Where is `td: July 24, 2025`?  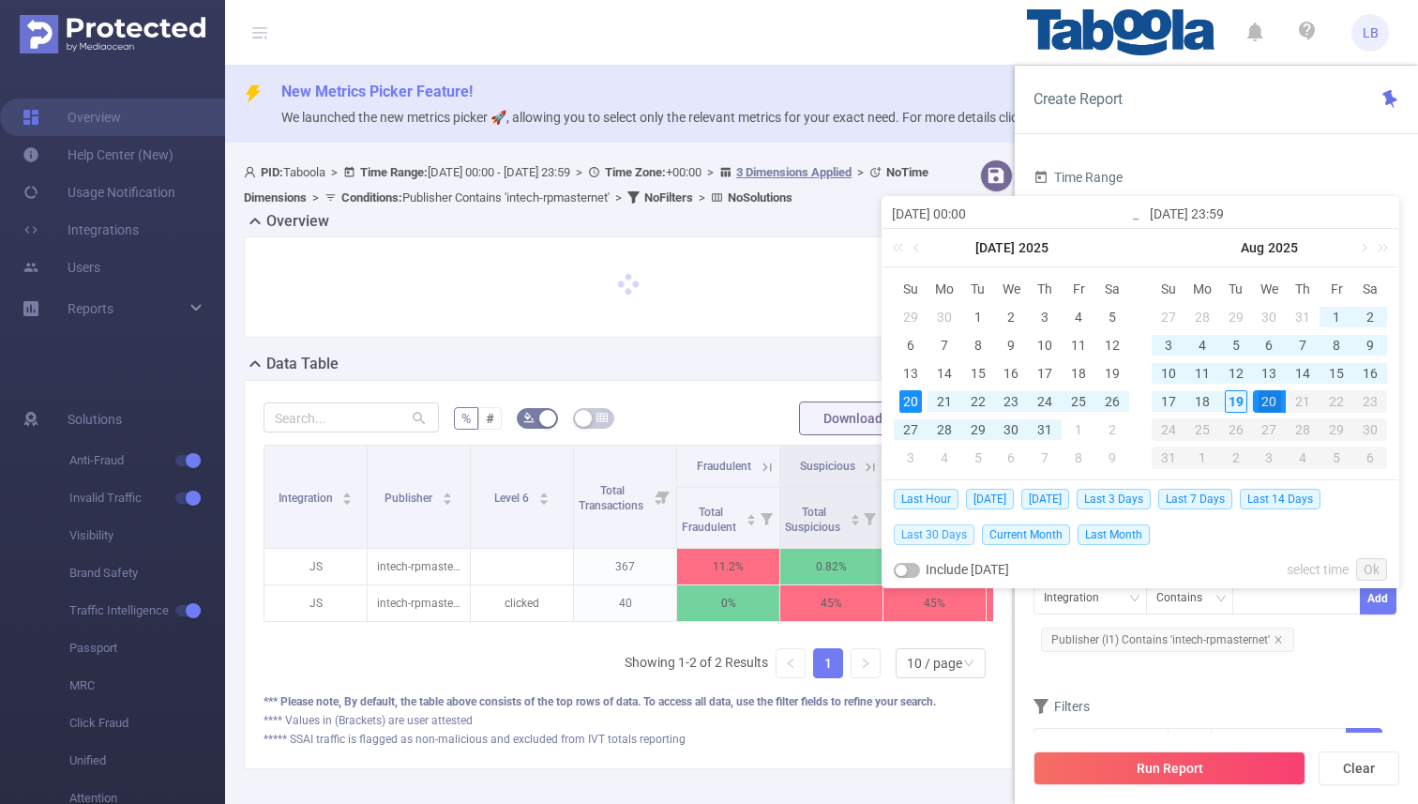
td: July 24, 2025 is located at coordinates (1045, 401).